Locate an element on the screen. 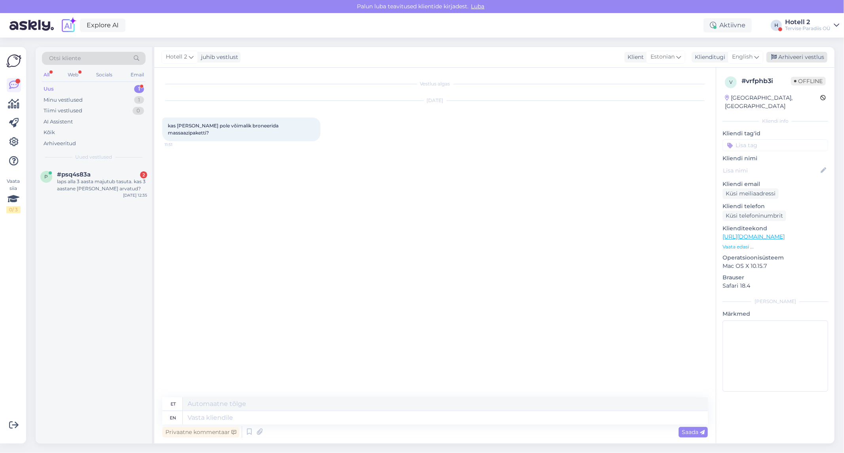 Image resolution: width=844 pixels, height=453 pixels. span: #psq4s83a is located at coordinates (74, 175).